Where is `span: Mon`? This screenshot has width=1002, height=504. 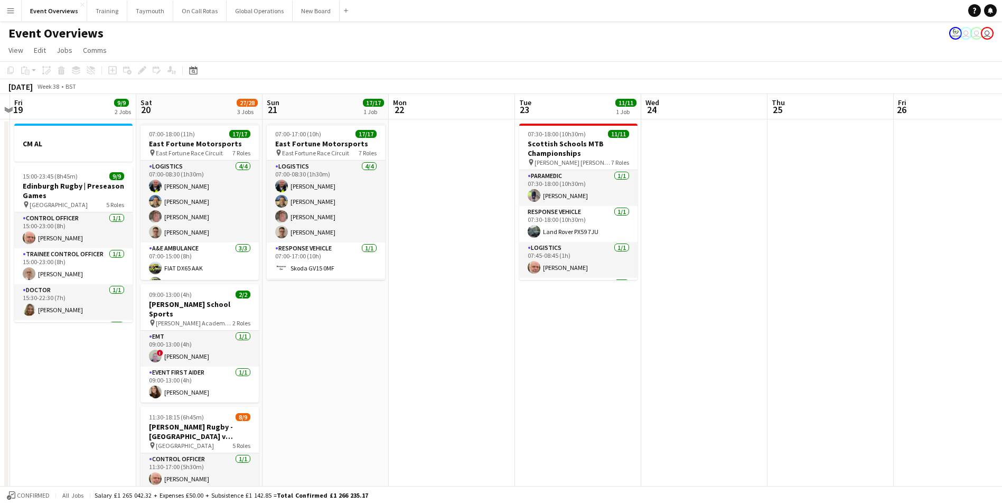
span: Mon is located at coordinates (400, 103).